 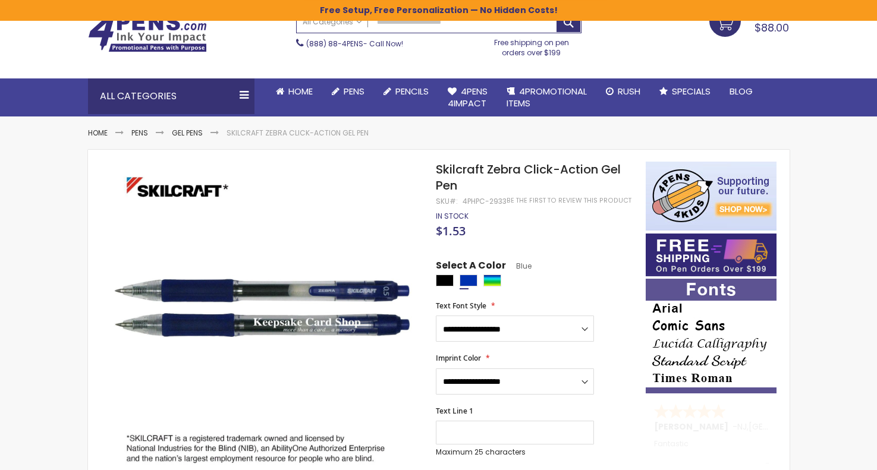 I want to click on span: Blue, so click(x=518, y=266).